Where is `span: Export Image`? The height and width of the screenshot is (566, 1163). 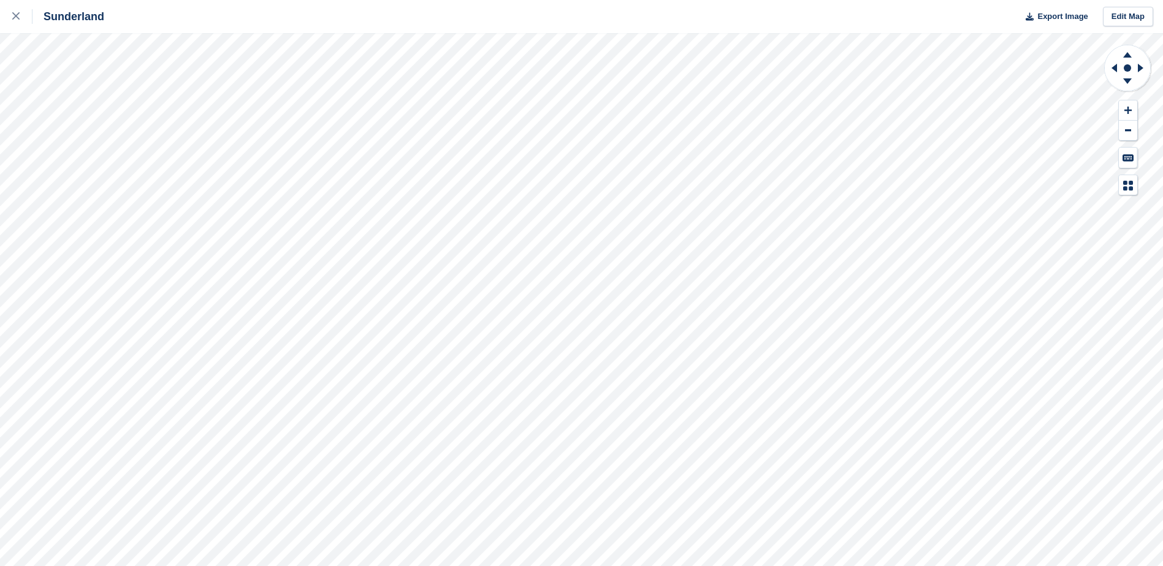 span: Export Image is located at coordinates (1062, 17).